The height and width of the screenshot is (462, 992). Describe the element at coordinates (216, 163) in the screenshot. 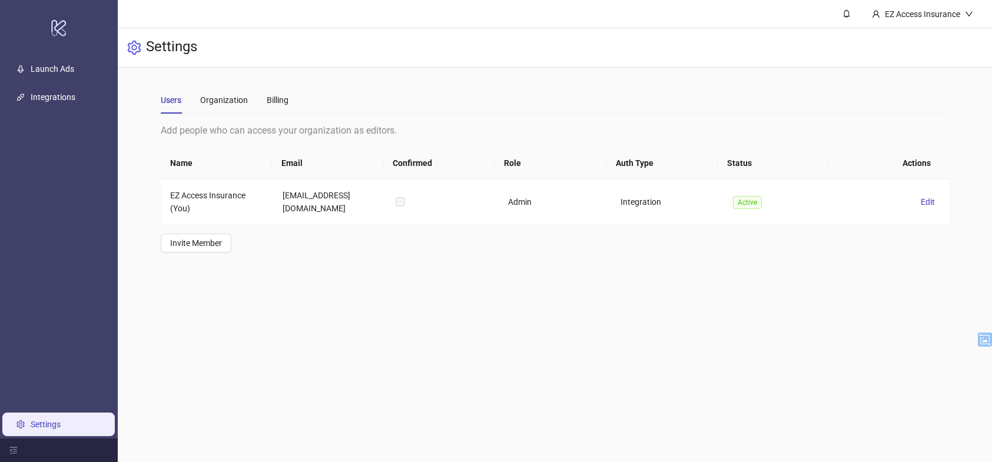

I see `th: Name` at that location.